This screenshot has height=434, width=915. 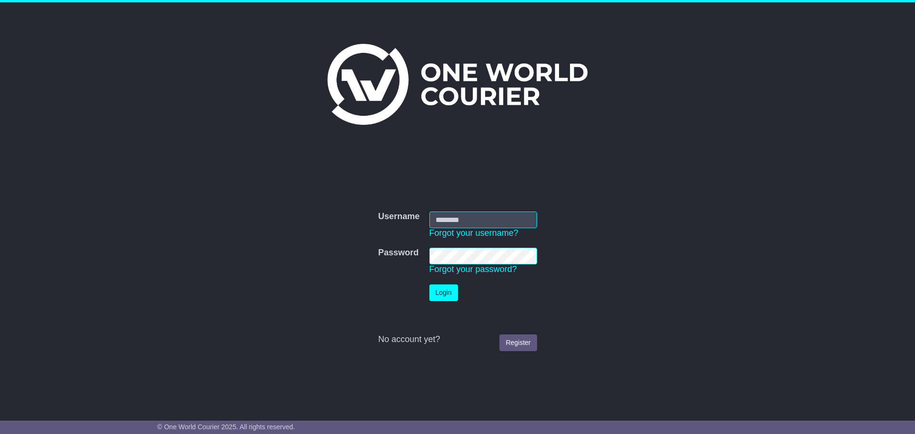 What do you see at coordinates (399, 217) in the screenshot?
I see `label: Username` at bounding box center [399, 217].